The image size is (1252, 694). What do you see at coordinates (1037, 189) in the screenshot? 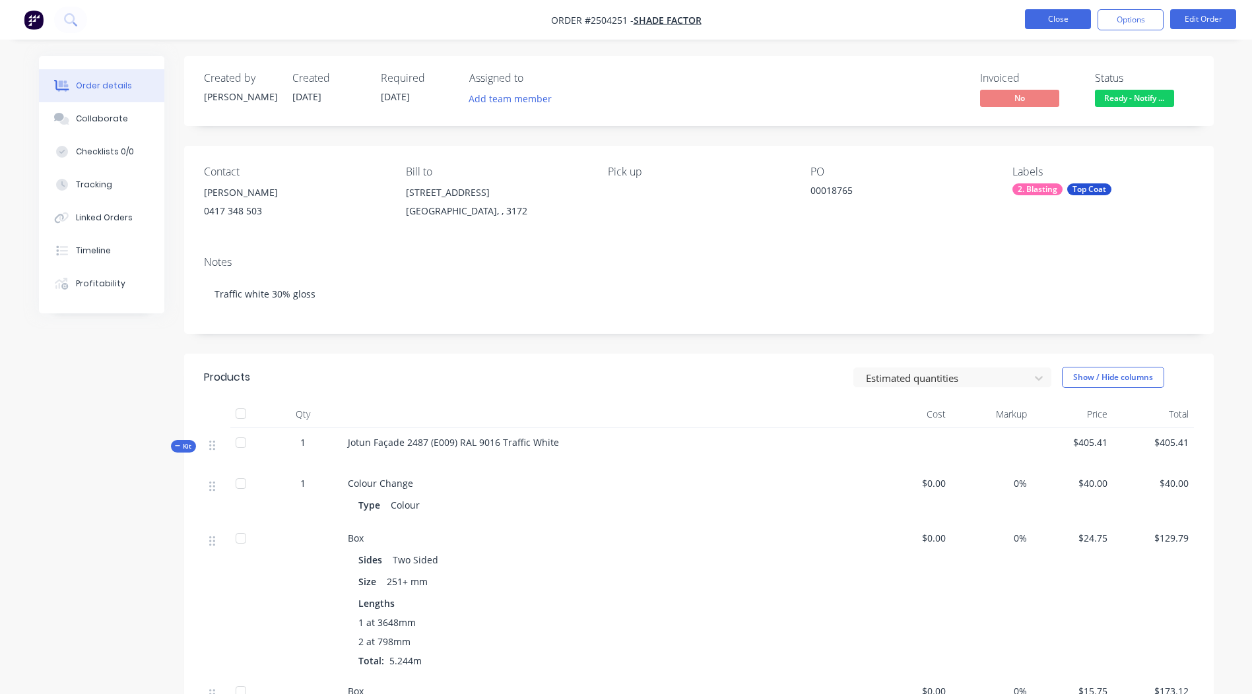
I see `div: 2. Blasting` at bounding box center [1037, 189].